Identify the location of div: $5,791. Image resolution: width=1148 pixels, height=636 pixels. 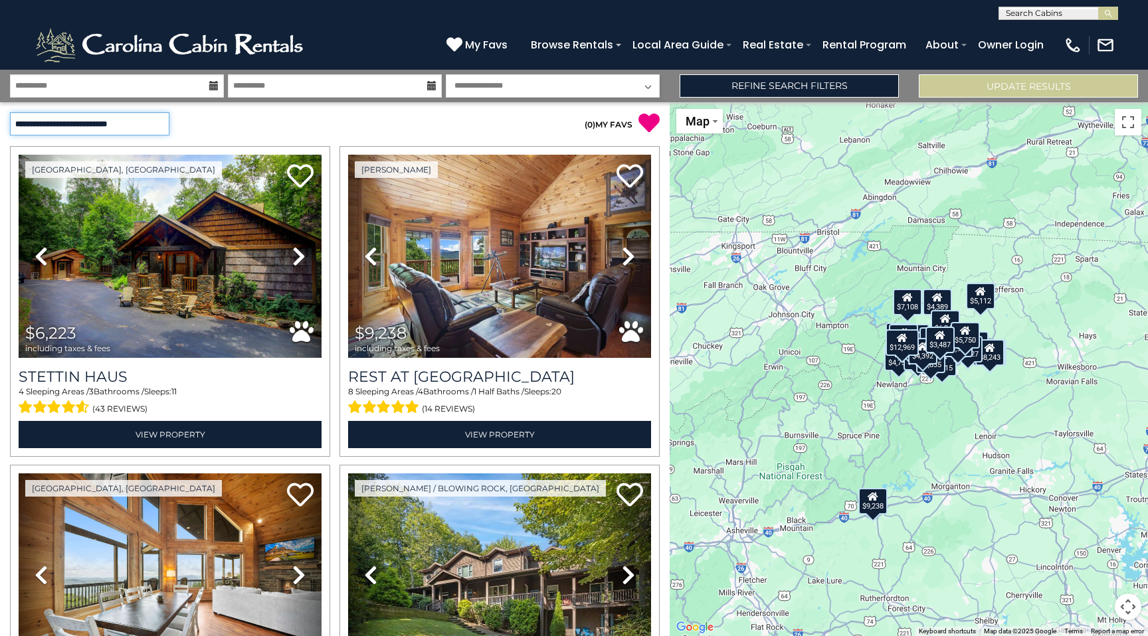
(900, 336).